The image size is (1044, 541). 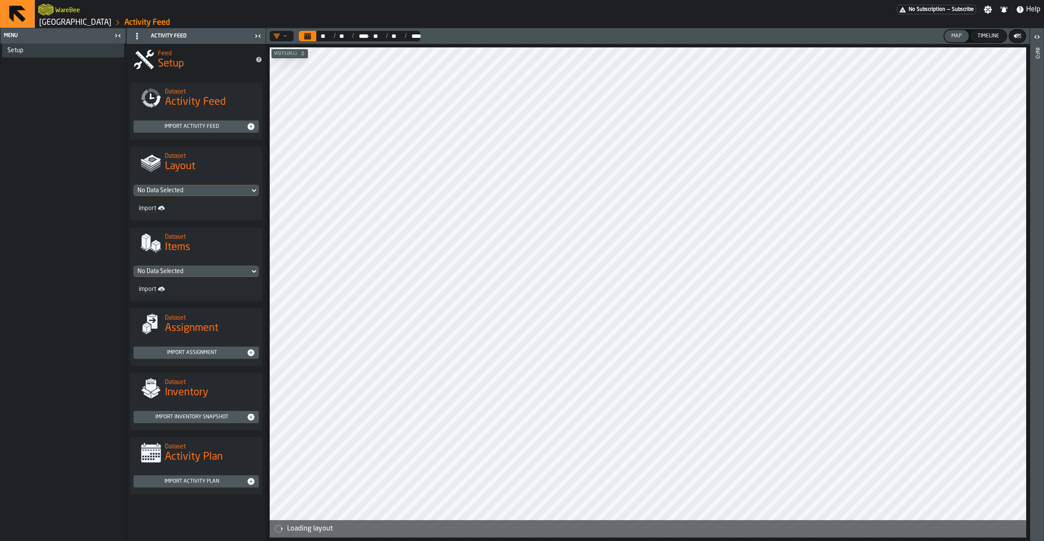 What do you see at coordinates (988, 36) in the screenshot?
I see `button: button-Timeline` at bounding box center [988, 36].